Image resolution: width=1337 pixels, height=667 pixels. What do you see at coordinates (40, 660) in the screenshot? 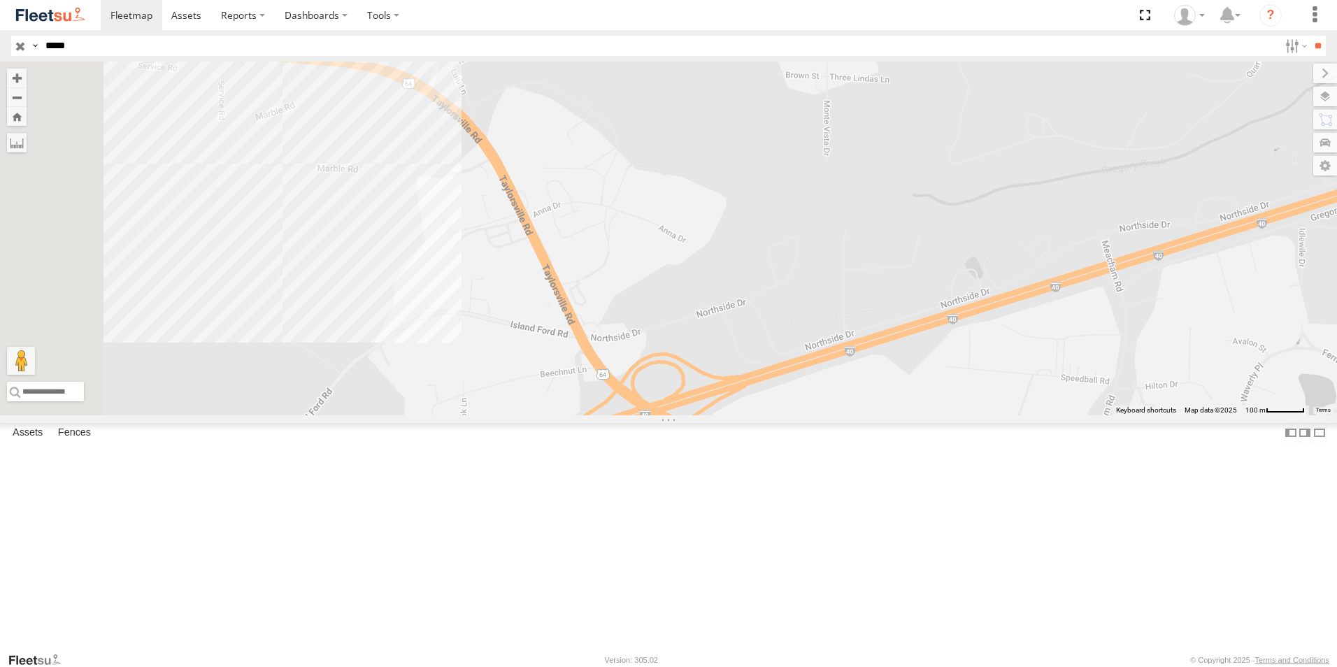
I see `a: Visit our Website` at bounding box center [40, 660].